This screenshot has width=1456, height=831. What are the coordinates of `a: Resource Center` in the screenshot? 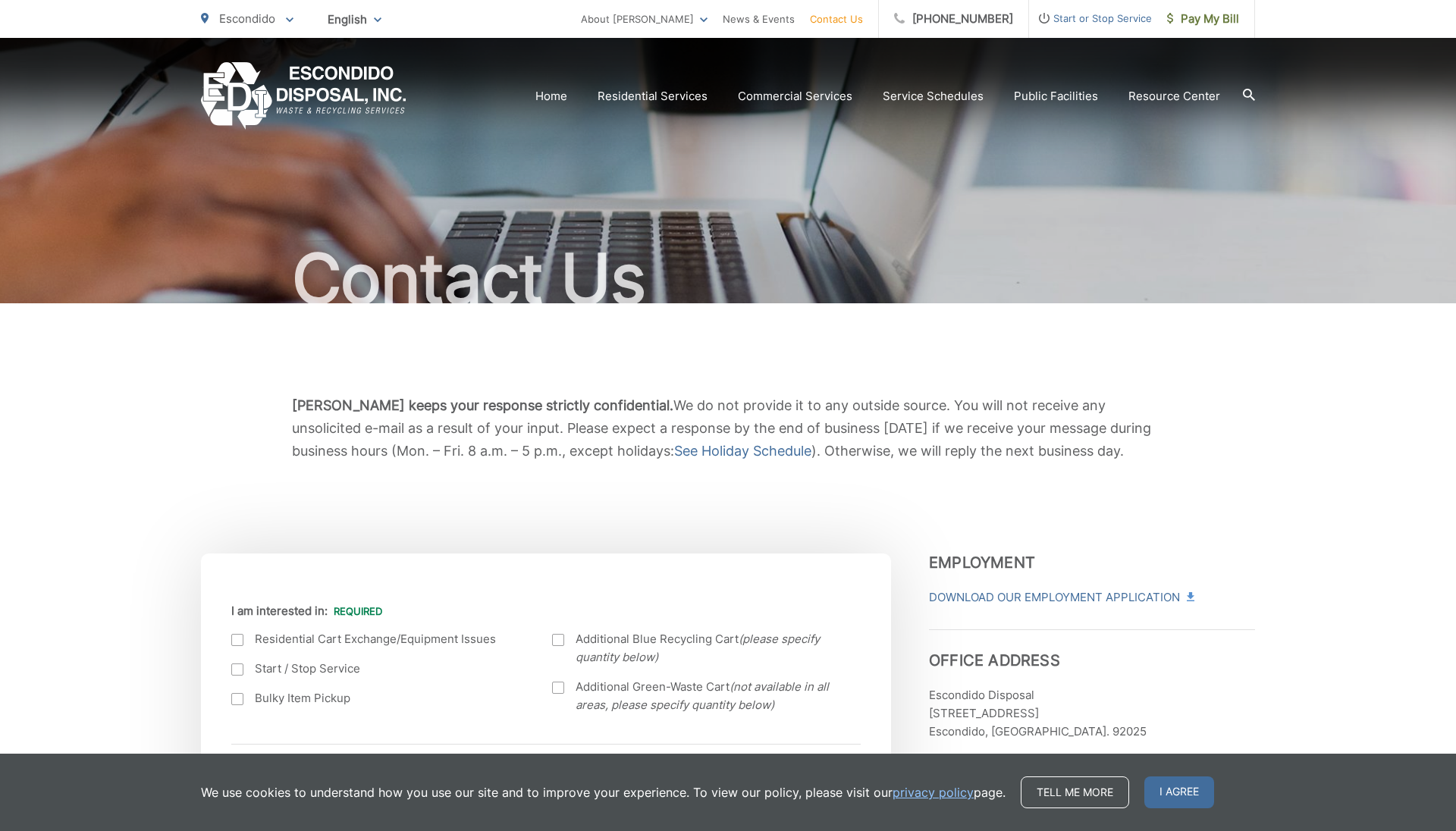 It's located at (1174, 96).